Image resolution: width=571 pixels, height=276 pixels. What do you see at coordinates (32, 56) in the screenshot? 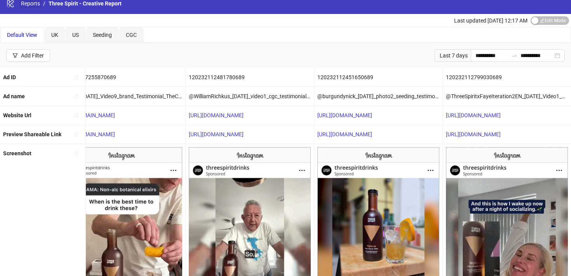
I see `div: Add Filter` at bounding box center [32, 56].